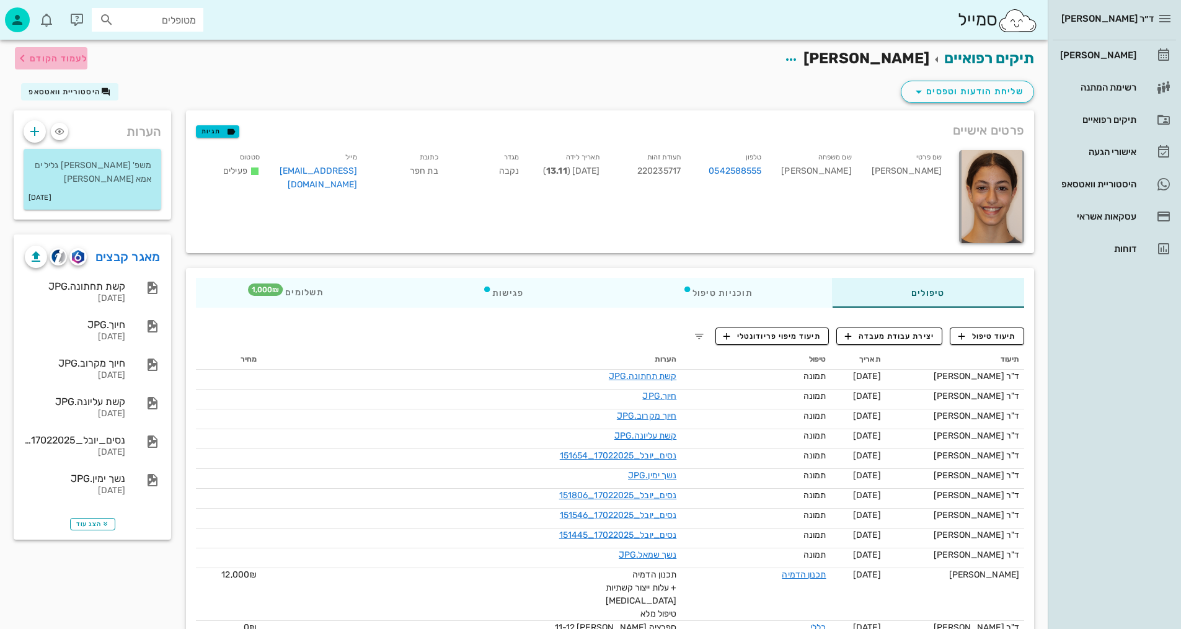 The image size is (1181, 629). What do you see at coordinates (756, 360) in the screenshot?
I see `th: טיפול` at bounding box center [756, 360].